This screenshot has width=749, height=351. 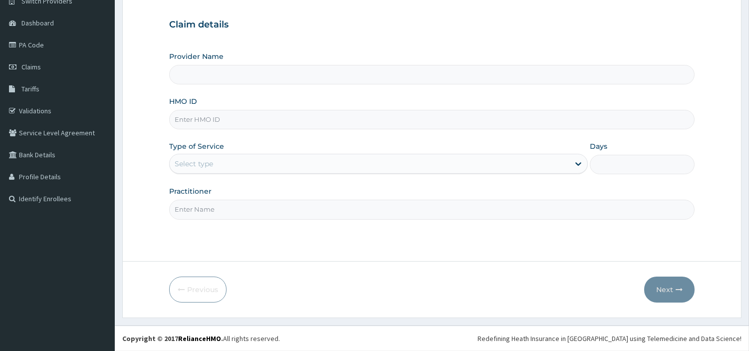 What do you see at coordinates (598, 146) in the screenshot?
I see `label: Days` at bounding box center [598, 146].